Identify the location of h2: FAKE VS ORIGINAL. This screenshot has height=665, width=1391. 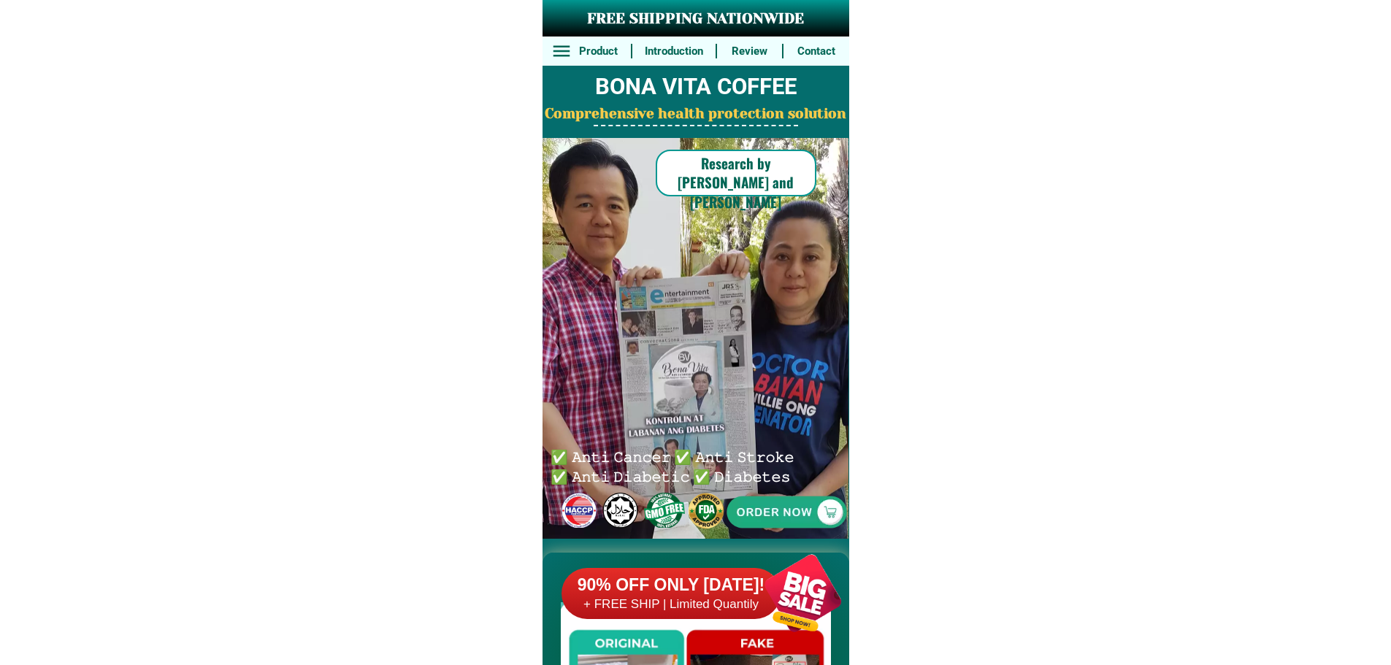
(696, 584).